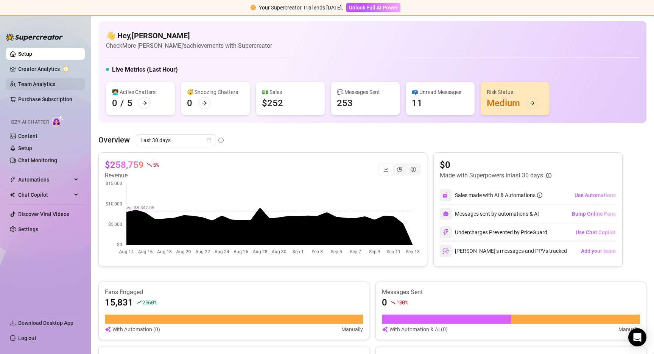  Describe the element at coordinates (215, 92) in the screenshot. I see `div: 😴 Snoozing Chatters` at that location.